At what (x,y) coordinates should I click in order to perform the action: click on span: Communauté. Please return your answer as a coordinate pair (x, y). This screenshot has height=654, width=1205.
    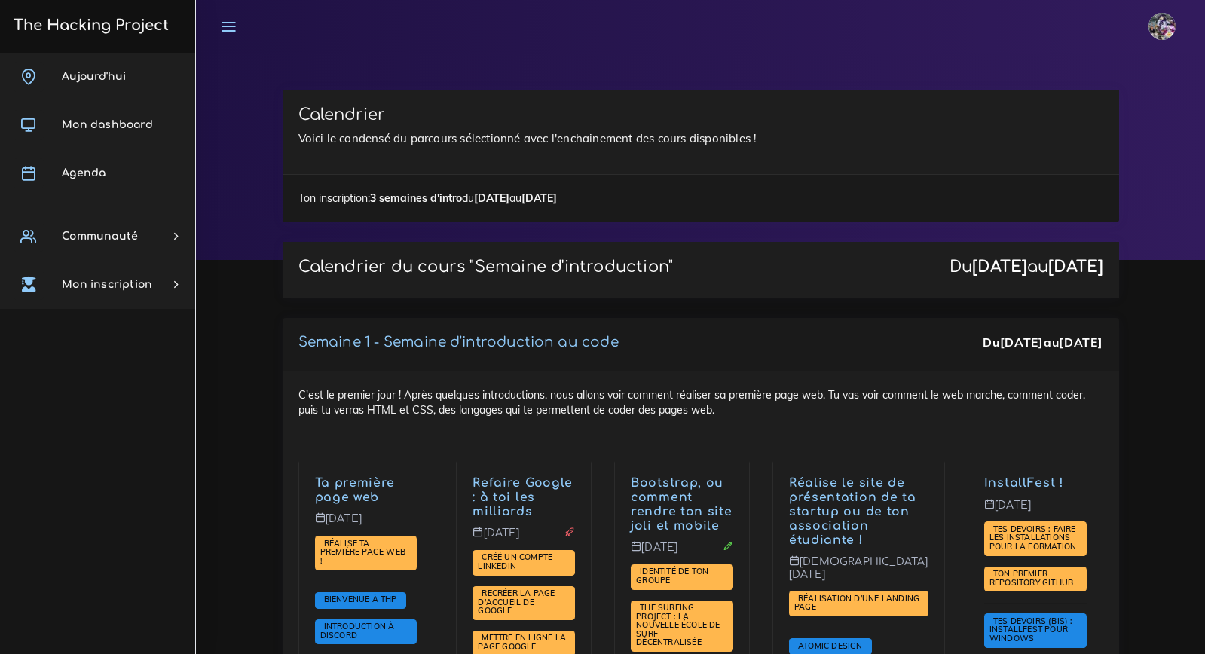
    Looking at the image, I should click on (99, 236).